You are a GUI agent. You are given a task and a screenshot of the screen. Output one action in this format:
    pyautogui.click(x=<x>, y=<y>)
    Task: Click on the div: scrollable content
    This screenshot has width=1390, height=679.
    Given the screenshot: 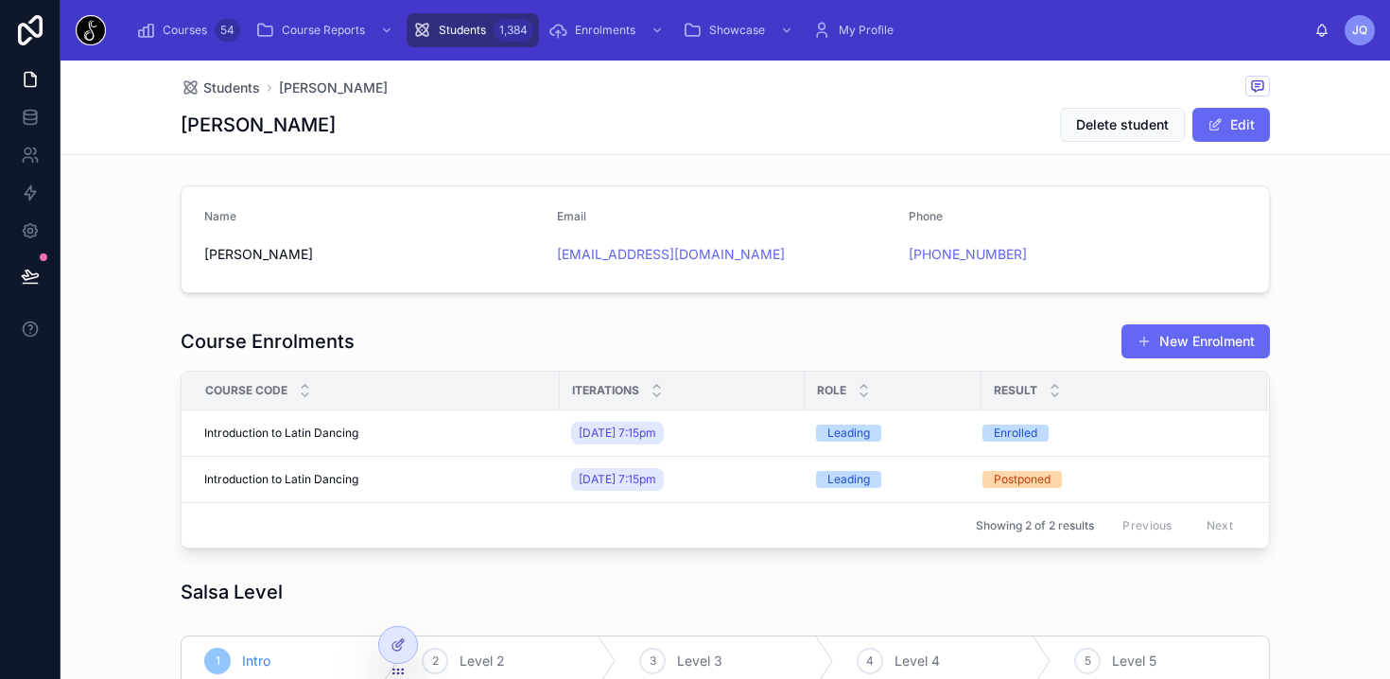 What is the action you would take?
    pyautogui.click(x=718, y=30)
    